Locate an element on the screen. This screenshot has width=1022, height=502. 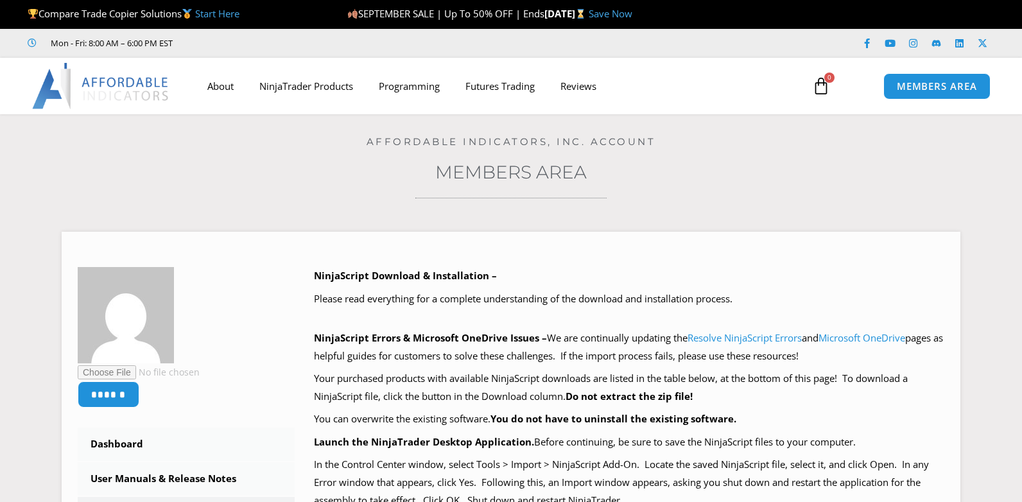
img: LogoAI | Affordable Indicators – NinjaTrader is located at coordinates (101, 86).